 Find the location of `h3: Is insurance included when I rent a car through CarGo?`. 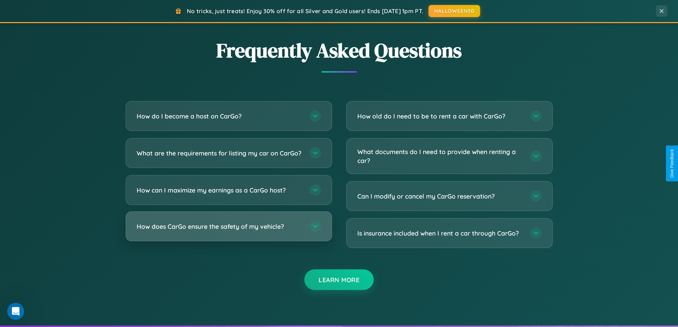

h3: Is insurance included when I rent a car through CarGo? is located at coordinates (440, 233).